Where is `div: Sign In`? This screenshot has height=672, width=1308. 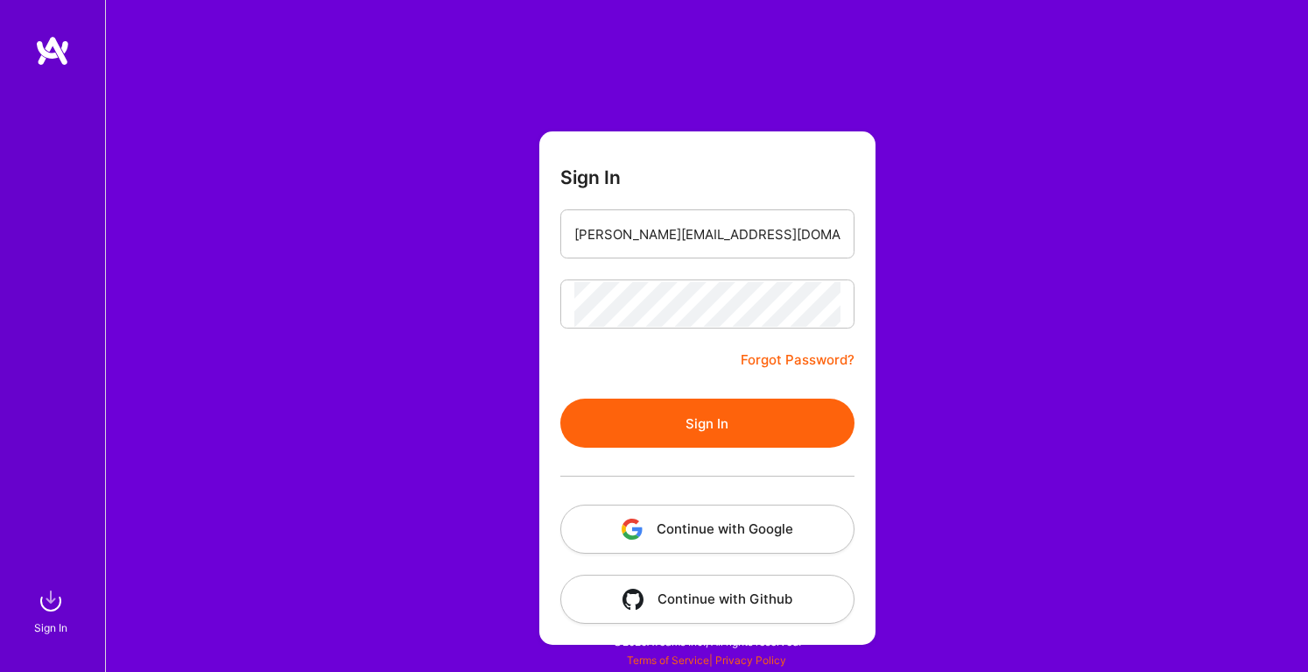
div: Sign In is located at coordinates (51, 627).